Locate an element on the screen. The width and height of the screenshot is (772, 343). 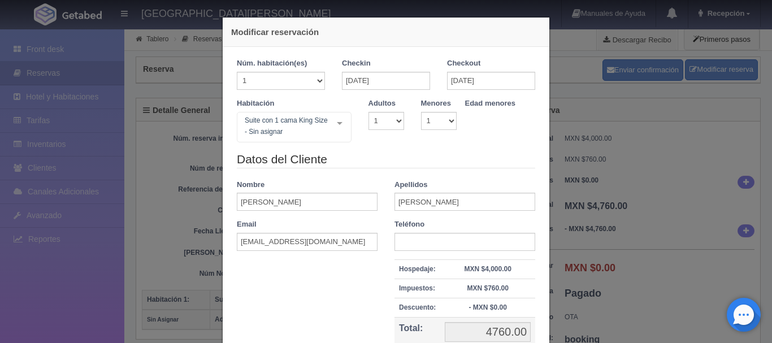
label: Menores is located at coordinates (436, 103).